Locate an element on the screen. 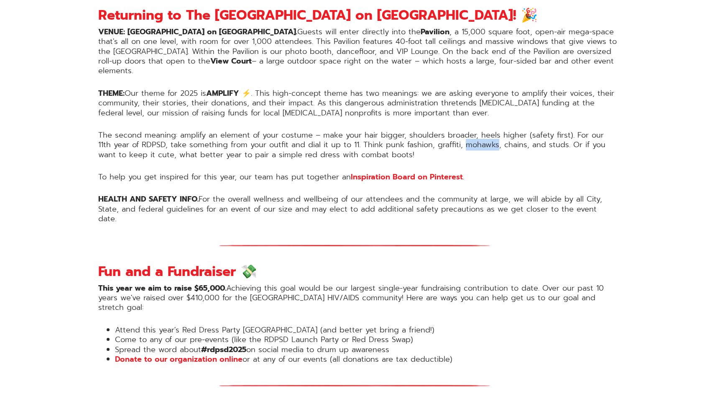 The width and height of the screenshot is (715, 396). p: Guests will enter directly into the , a 15,000 square foot, open-air mega-space that's all on one... is located at coordinates (358, 51).